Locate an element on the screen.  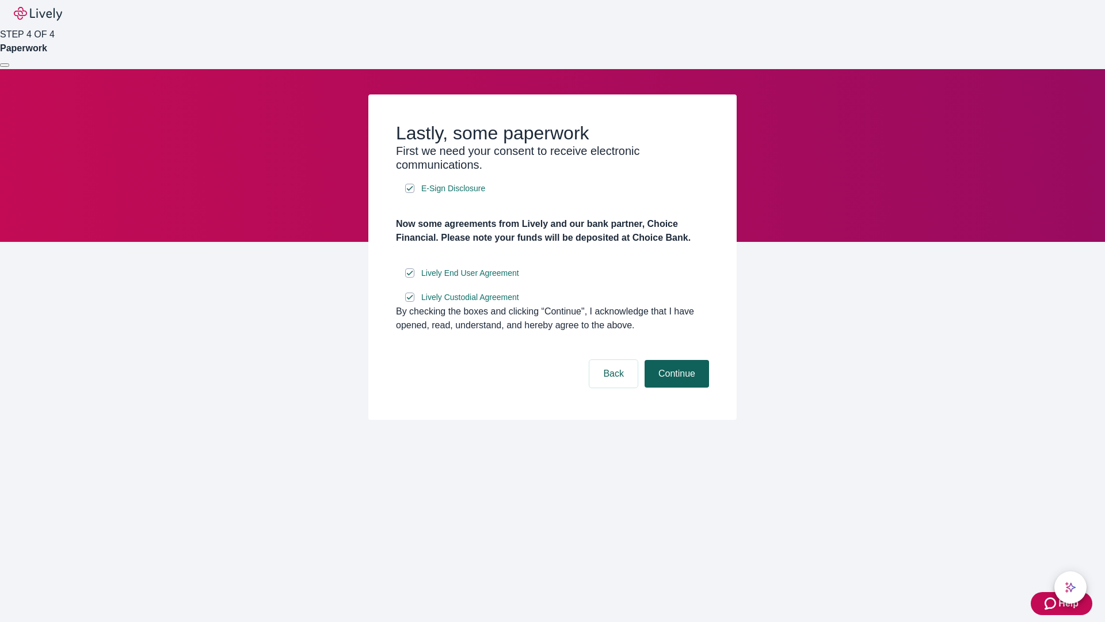
h3: First we need your consent to receive electronic communications. is located at coordinates (553, 158).